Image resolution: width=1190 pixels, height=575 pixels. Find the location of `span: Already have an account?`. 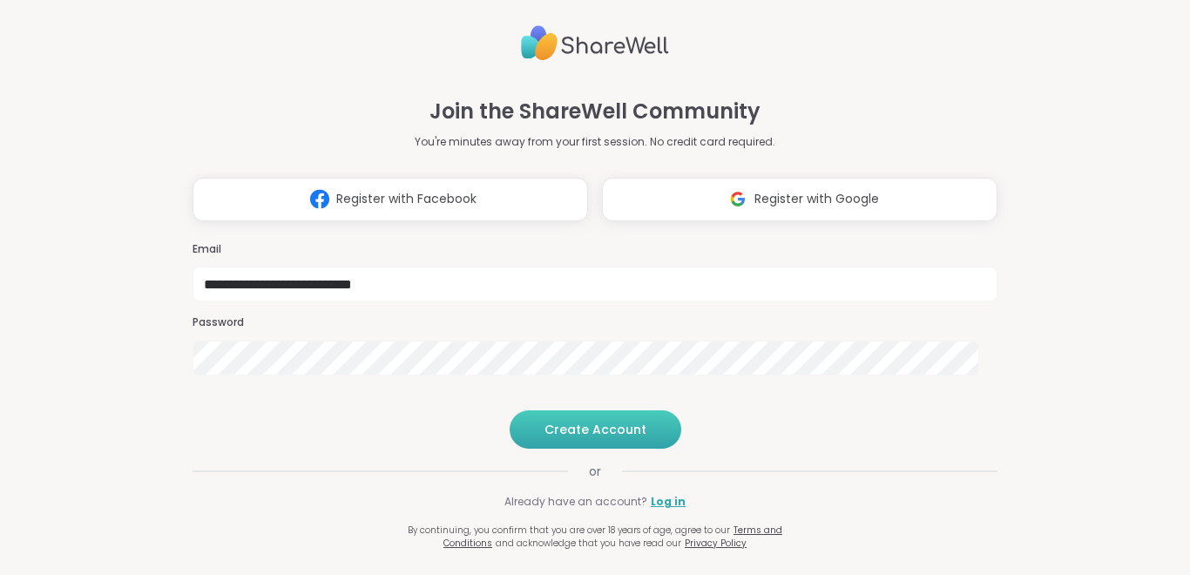

span: Already have an account? is located at coordinates (576, 502).